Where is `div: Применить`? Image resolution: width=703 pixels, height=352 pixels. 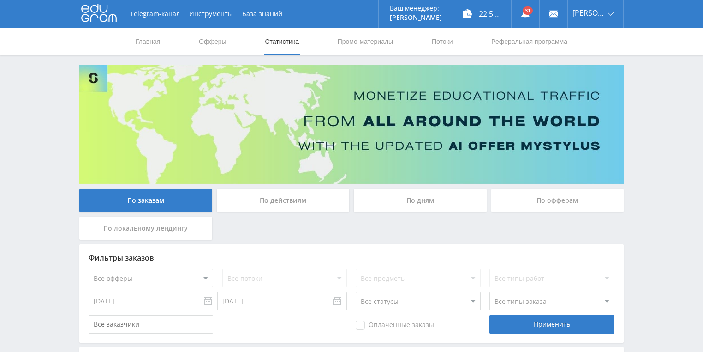 div: Применить is located at coordinates (552, 324).